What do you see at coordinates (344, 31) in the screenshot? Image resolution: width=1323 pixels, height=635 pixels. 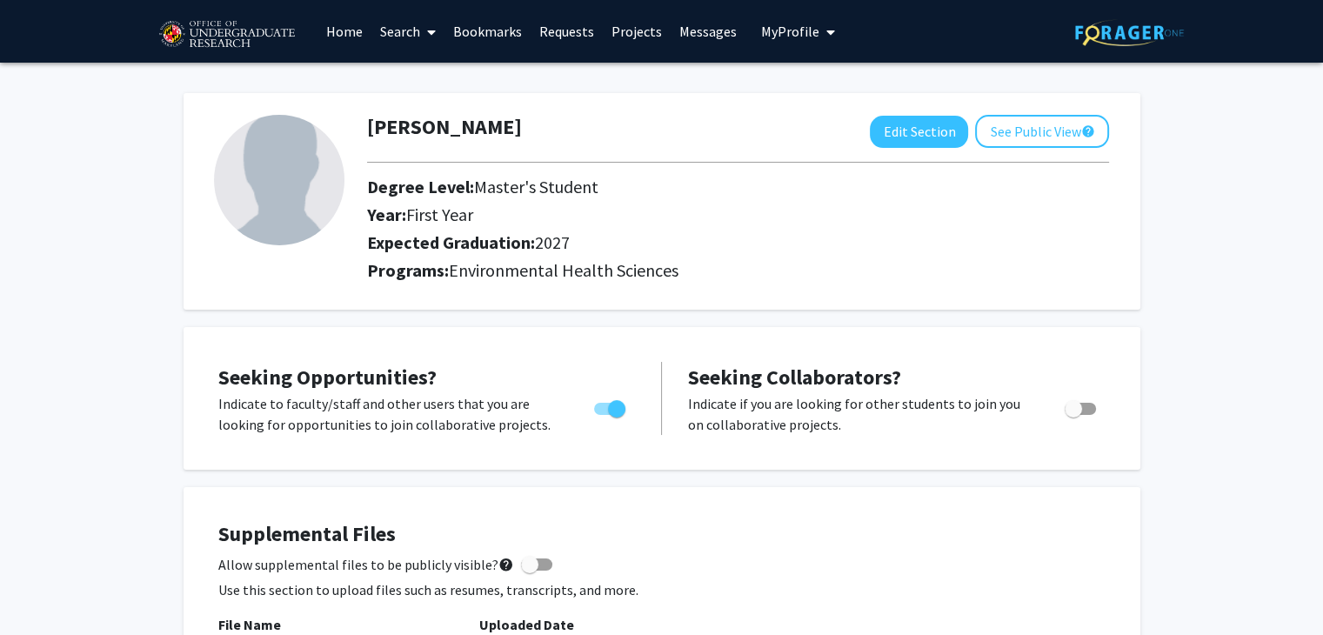 I see `a: Home` at bounding box center [344, 31].